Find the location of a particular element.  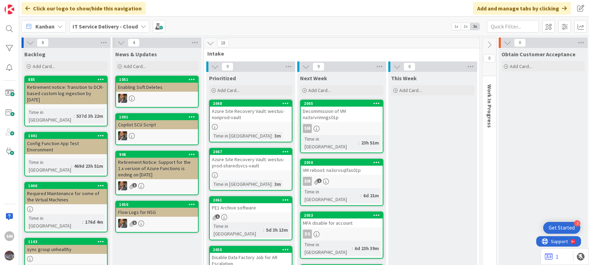

span: 8 is located at coordinates (43, 43).